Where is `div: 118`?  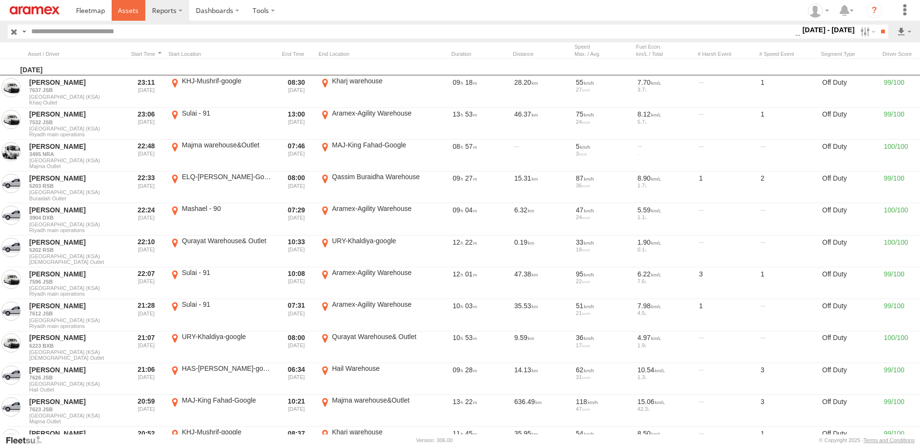 div: 118 is located at coordinates (604, 401).